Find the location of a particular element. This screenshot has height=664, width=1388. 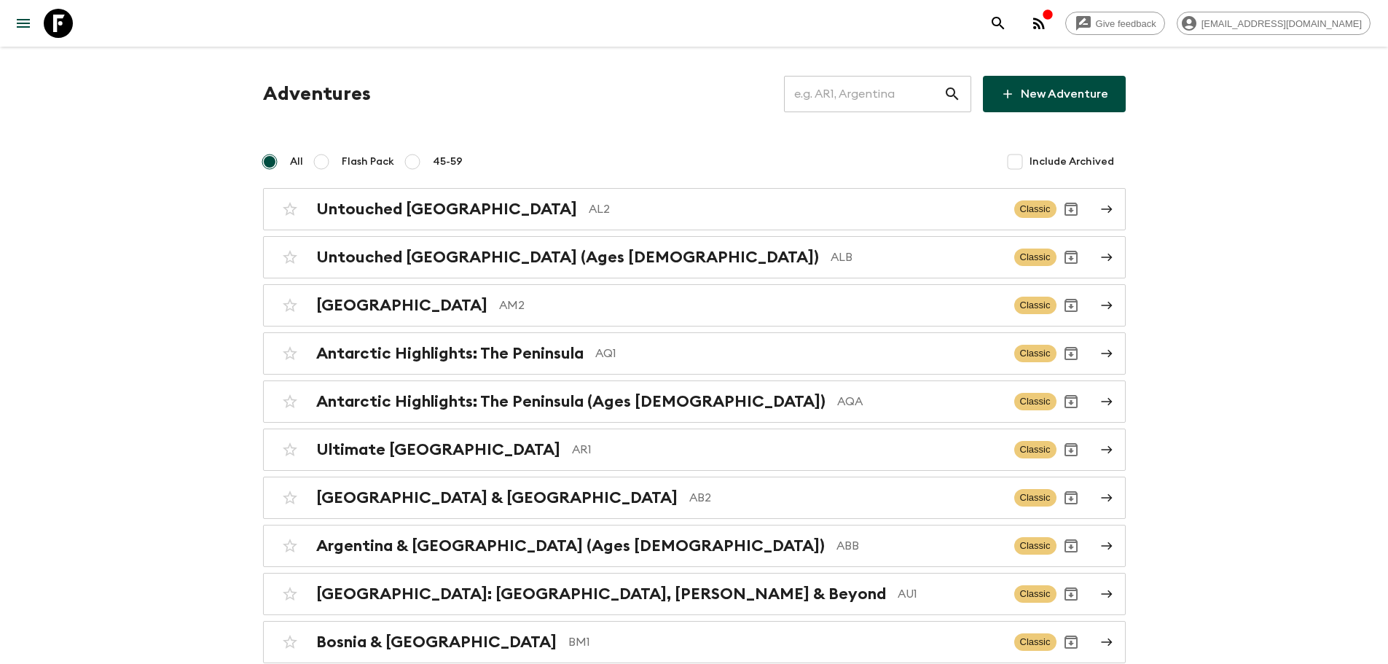

input: e.g. AR1, Argentina is located at coordinates (863, 94).